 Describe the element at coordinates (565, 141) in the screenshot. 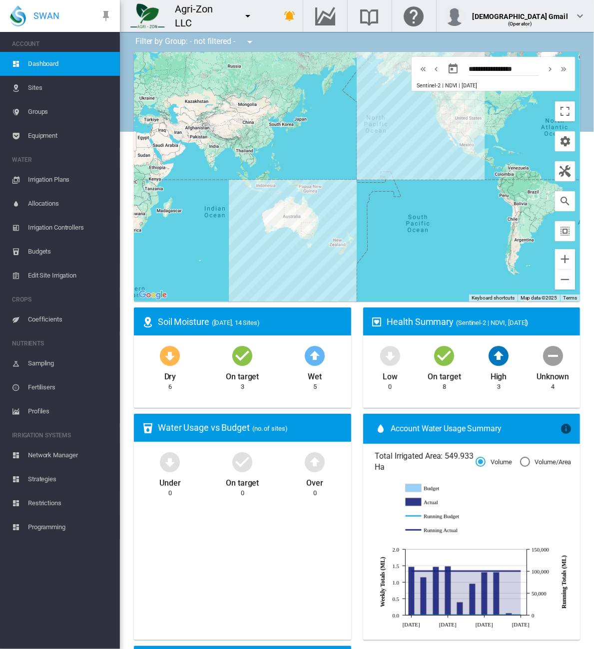

I see `md-icon: icon-cog` at that location.